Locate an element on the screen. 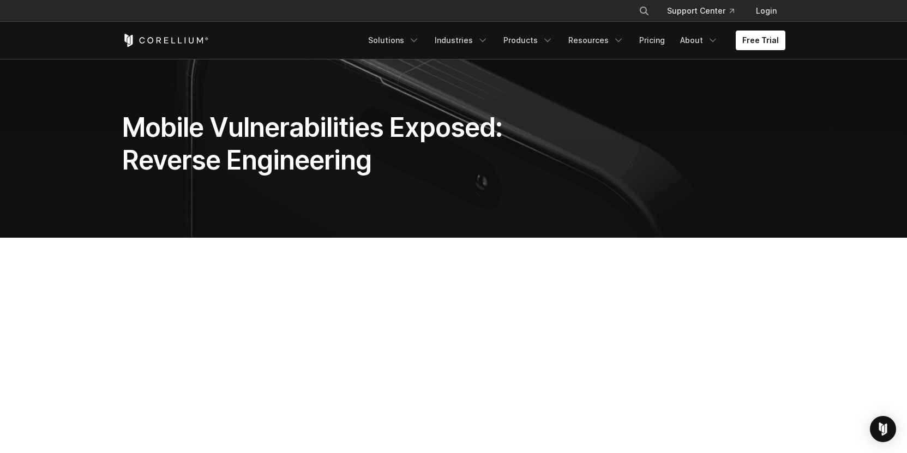 The image size is (907, 453). div: Open Intercom Messenger is located at coordinates (883, 429).